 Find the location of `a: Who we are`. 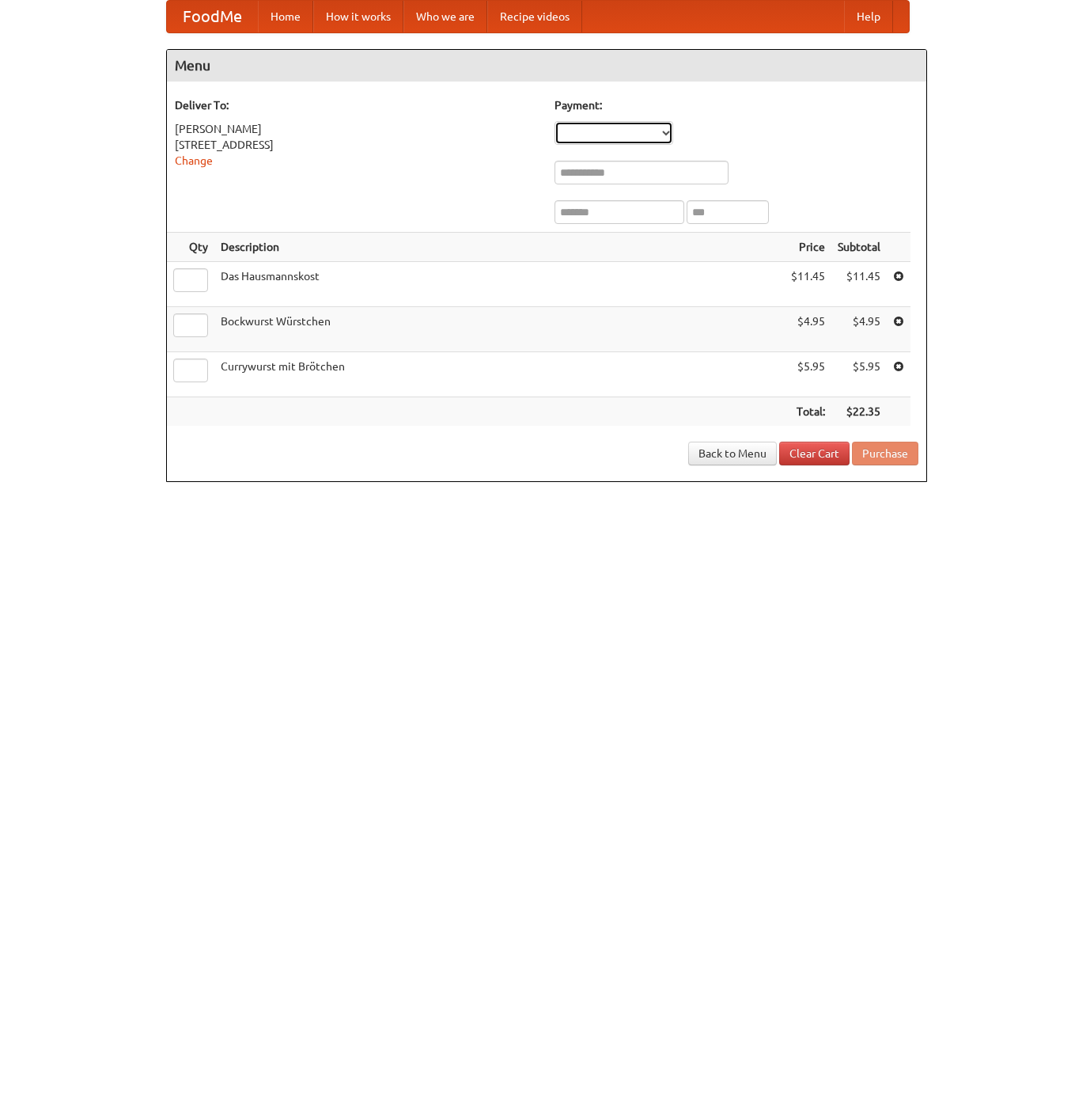

a: Who we are is located at coordinates (445, 17).